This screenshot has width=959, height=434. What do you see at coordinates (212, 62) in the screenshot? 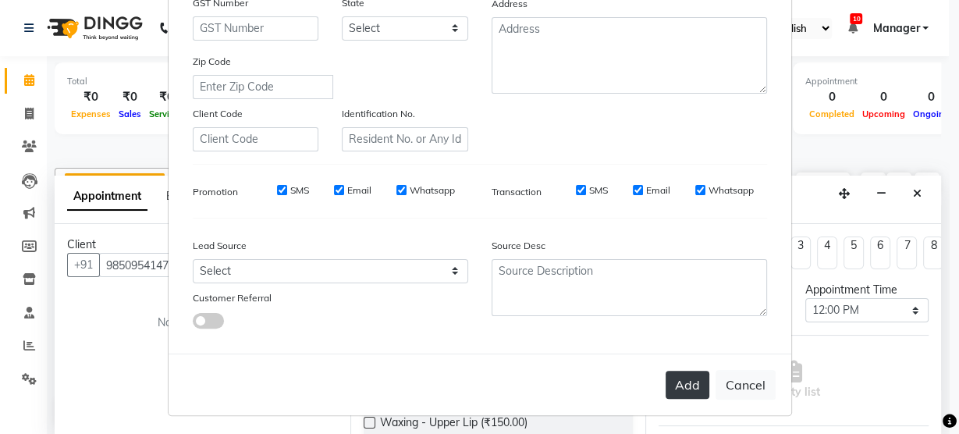
I see `label: Zip Code` at bounding box center [212, 62].